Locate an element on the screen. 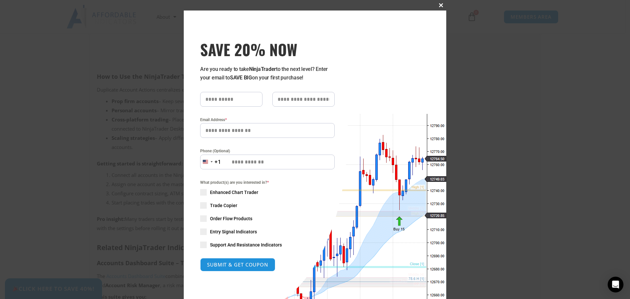 The height and width of the screenshot is (299, 630). button: Selected country is located at coordinates (211, 162).